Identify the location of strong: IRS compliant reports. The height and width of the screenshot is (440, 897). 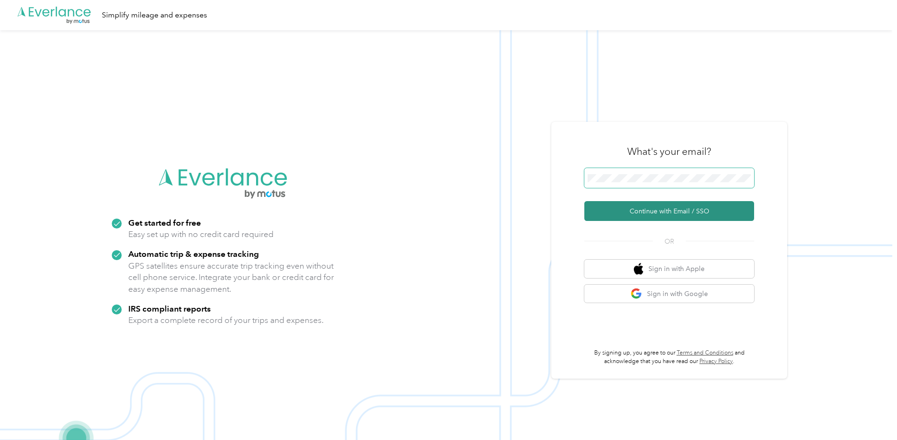
(169, 308).